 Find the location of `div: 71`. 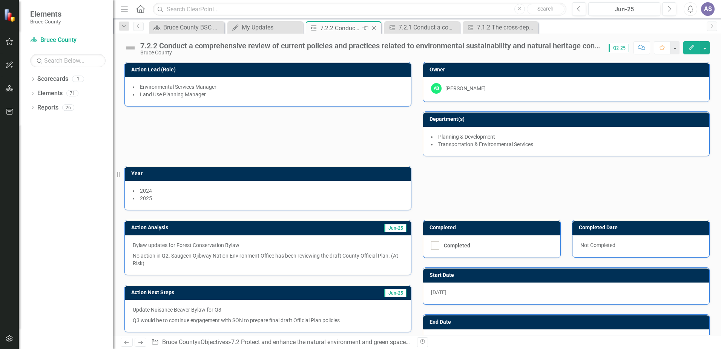

div: 71 is located at coordinates (72, 93).